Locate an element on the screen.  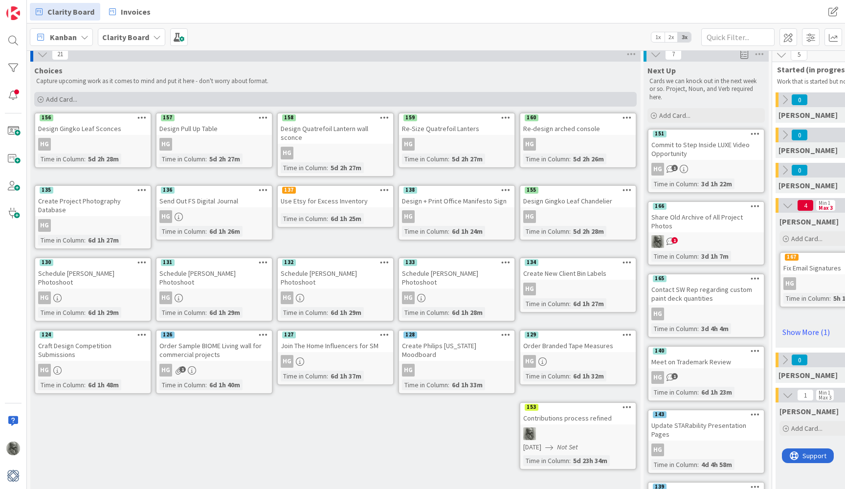
div: Create Project Photography Database is located at coordinates (93, 205).